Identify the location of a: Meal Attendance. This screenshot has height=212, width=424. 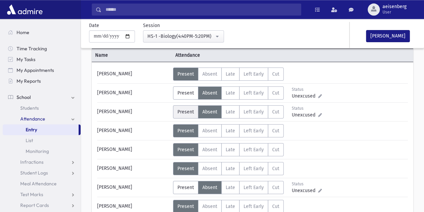
(41, 183).